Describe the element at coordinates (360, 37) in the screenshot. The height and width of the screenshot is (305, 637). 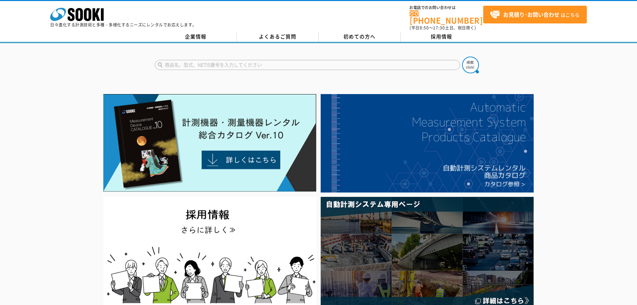
I see `a: 初めての方へ` at that location.